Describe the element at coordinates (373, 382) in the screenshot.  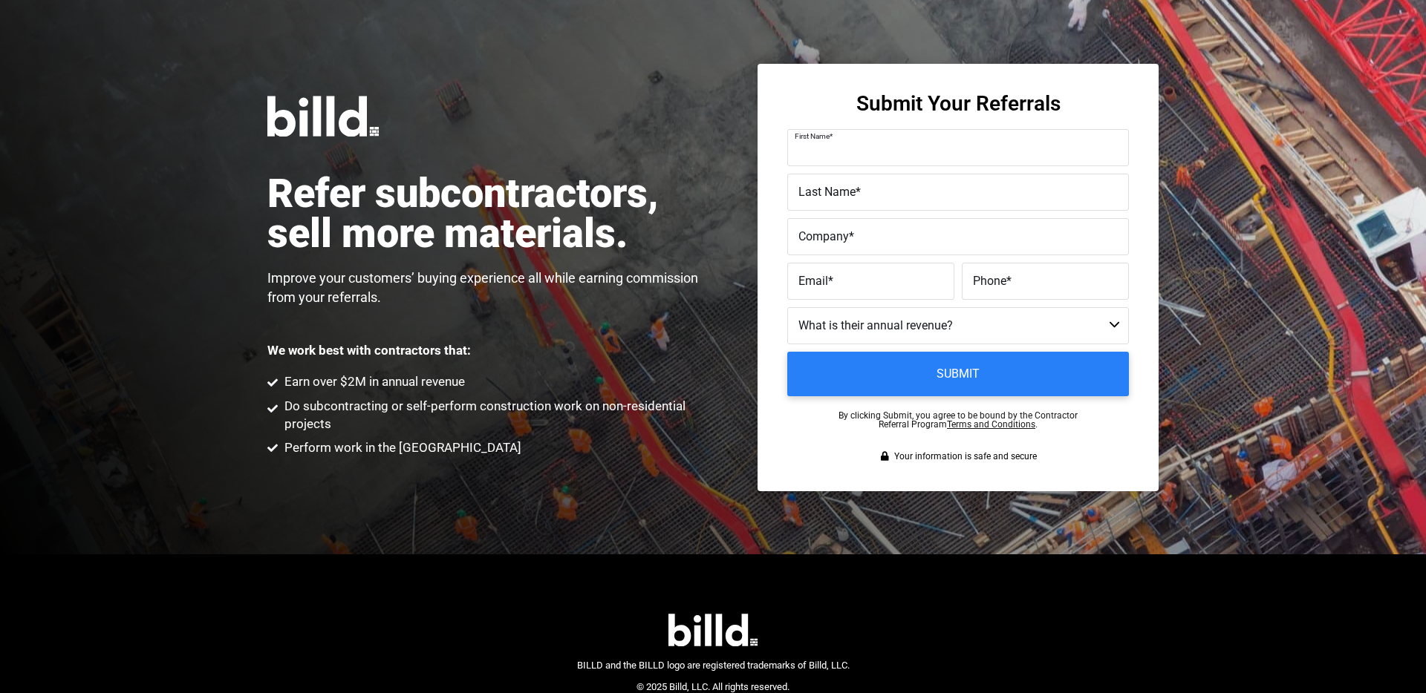
I see `span: Earn over $2M in annual revenue` at that location.